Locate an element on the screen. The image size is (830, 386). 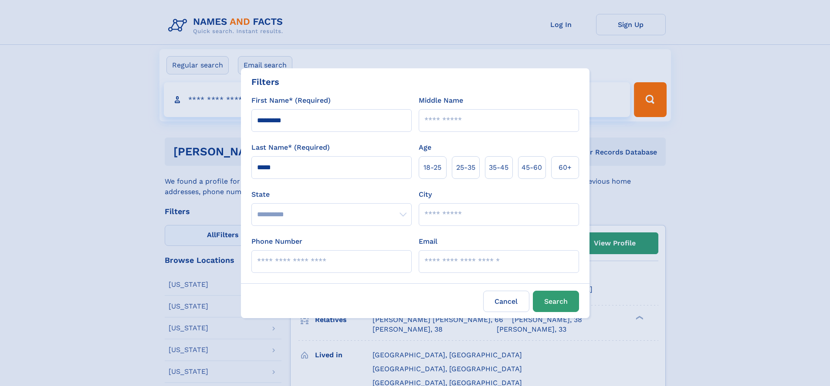
label: First Name* (Required) is located at coordinates (291, 101).